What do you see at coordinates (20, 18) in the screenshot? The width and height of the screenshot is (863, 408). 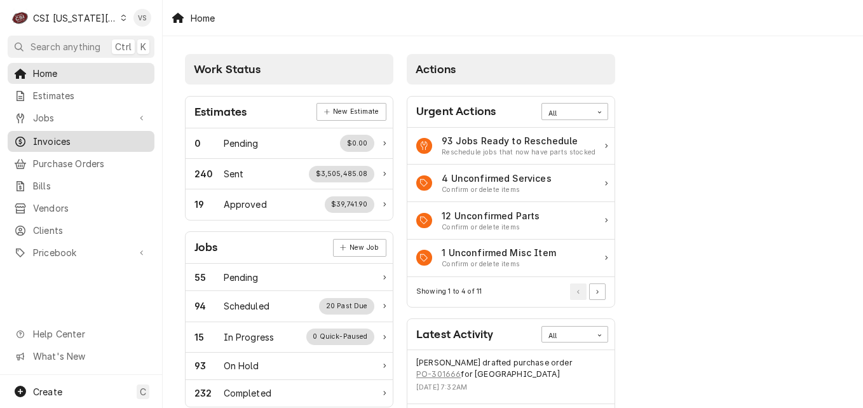 I see `div: C` at bounding box center [20, 18].